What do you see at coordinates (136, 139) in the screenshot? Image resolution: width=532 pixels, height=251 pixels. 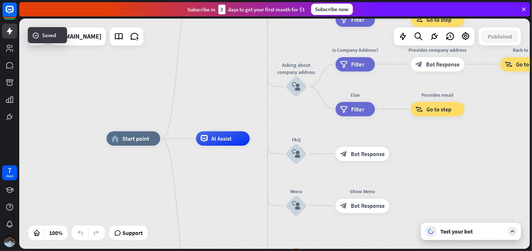 I see `span: Start point` at bounding box center [136, 139].